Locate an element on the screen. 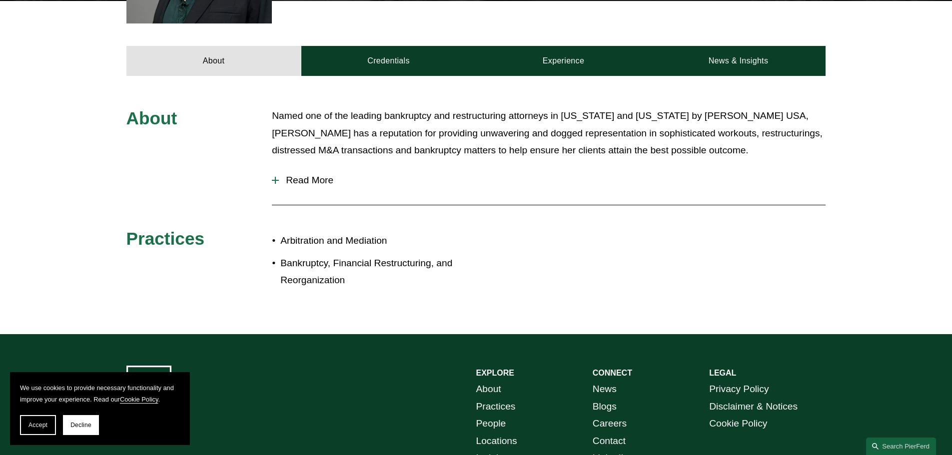 The height and width of the screenshot is (455, 952). a: Contact is located at coordinates (609, 441).